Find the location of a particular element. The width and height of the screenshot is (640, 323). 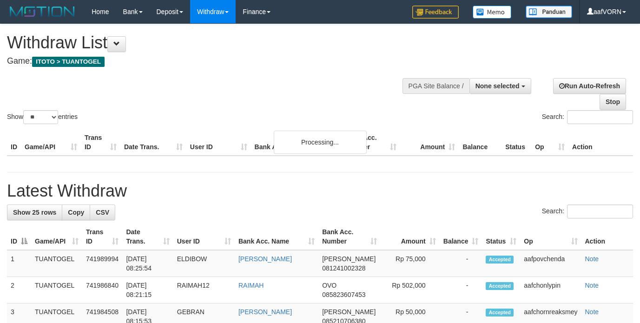

img: MOTION_logo.png is located at coordinates (42, 12).